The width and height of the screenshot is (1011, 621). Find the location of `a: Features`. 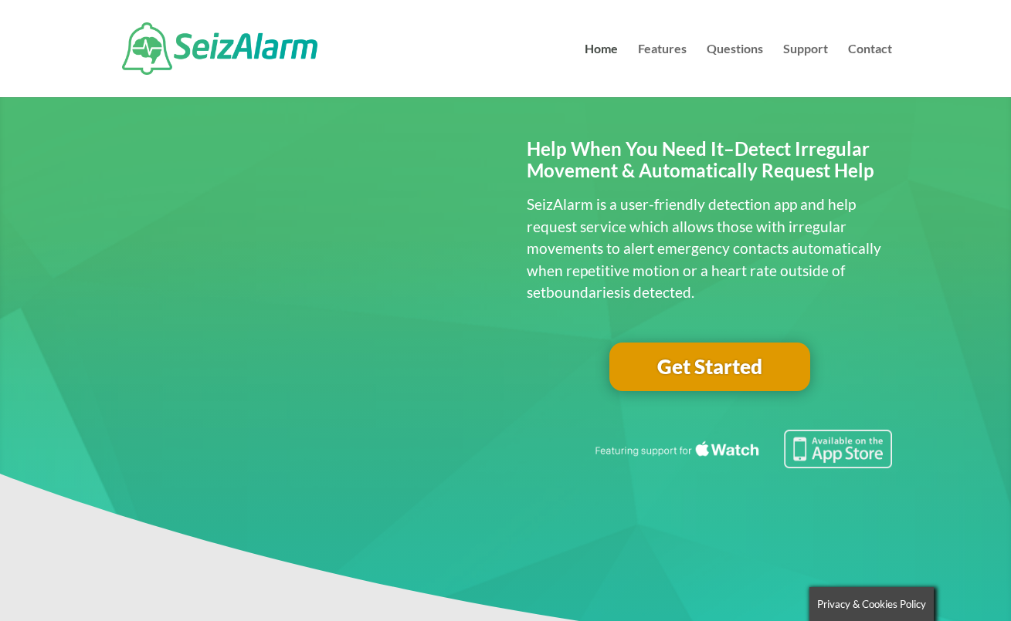

a: Features is located at coordinates (662, 70).